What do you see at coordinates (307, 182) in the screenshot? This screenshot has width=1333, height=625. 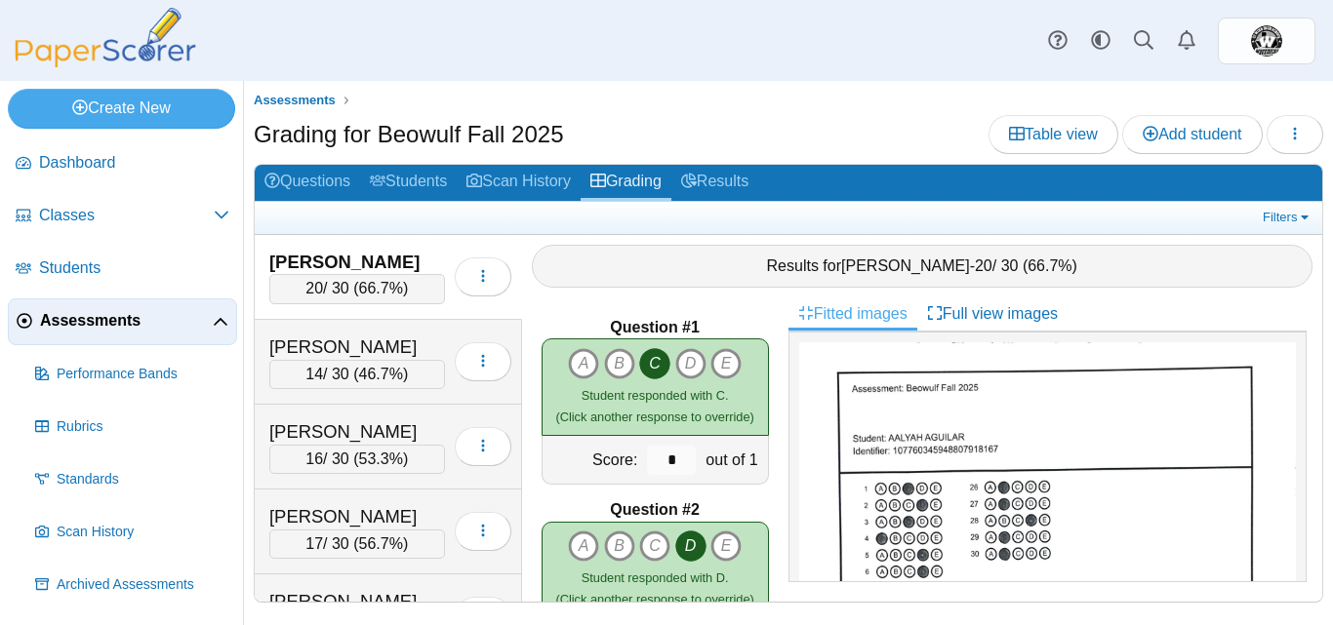 I see `a: Questions` at bounding box center [307, 182].